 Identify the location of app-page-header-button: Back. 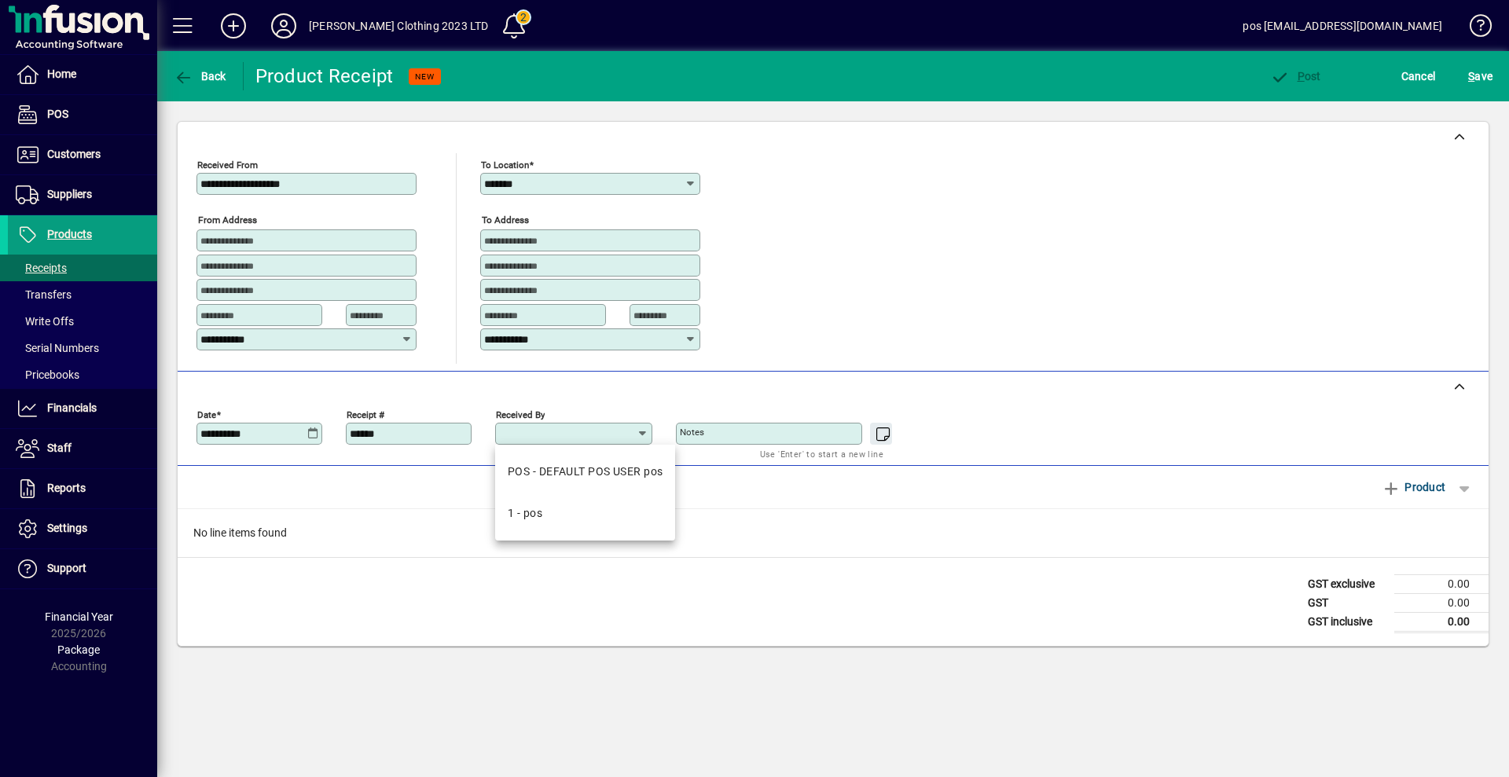
(200, 76).